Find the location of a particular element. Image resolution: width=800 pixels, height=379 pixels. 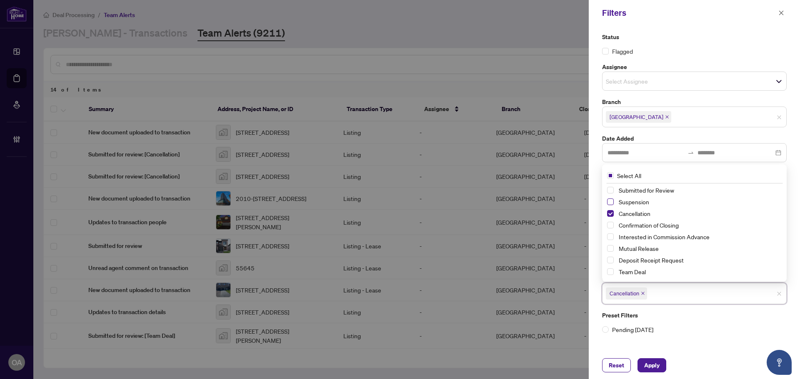

span: Select Suspension is located at coordinates (610, 202).